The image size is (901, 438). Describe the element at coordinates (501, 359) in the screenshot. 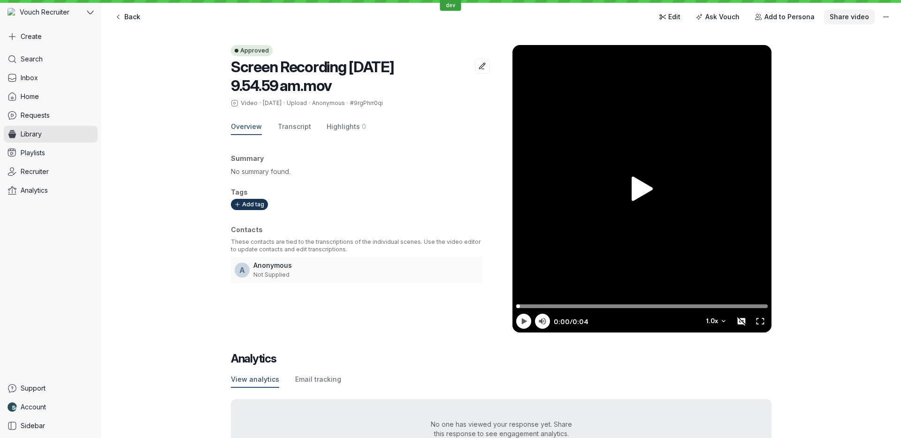

I see `h2: Analytics` at that location.